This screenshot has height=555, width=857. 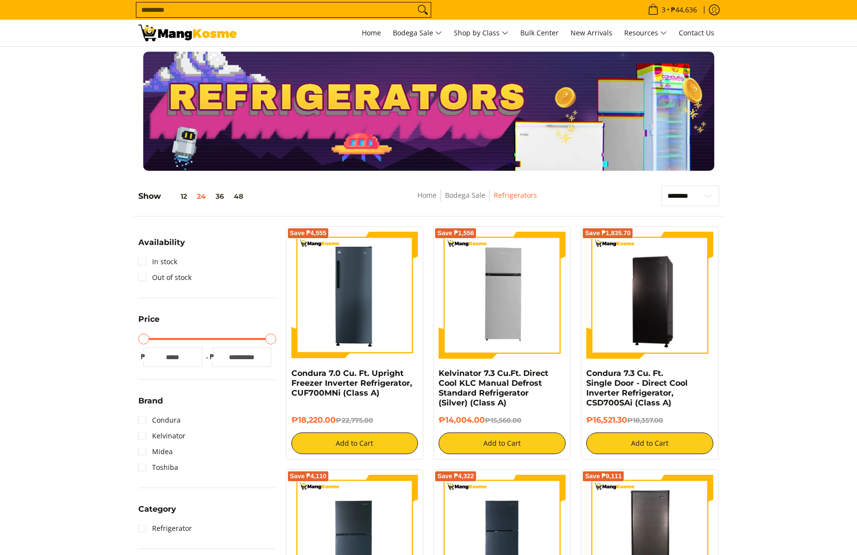 What do you see at coordinates (684, 10) in the screenshot?
I see `span: ₱44,636` at bounding box center [684, 10].